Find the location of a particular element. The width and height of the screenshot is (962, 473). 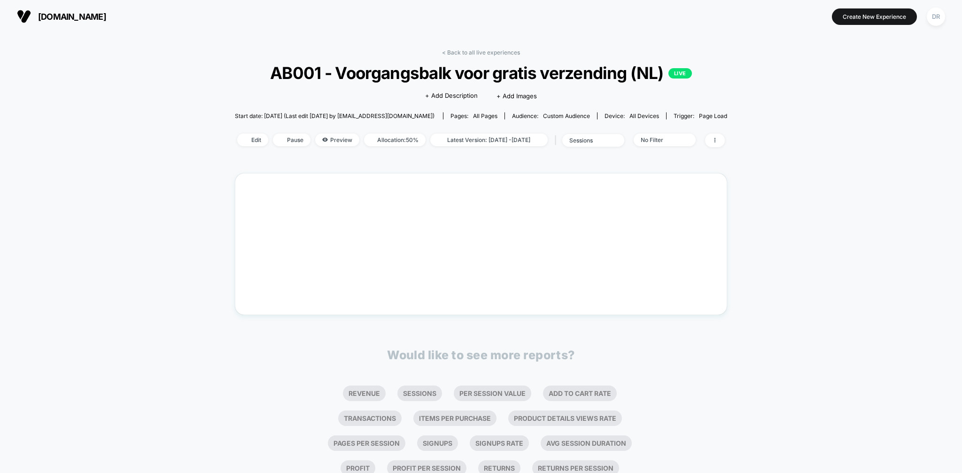

li: Avg Session Duration is located at coordinates (586, 442).